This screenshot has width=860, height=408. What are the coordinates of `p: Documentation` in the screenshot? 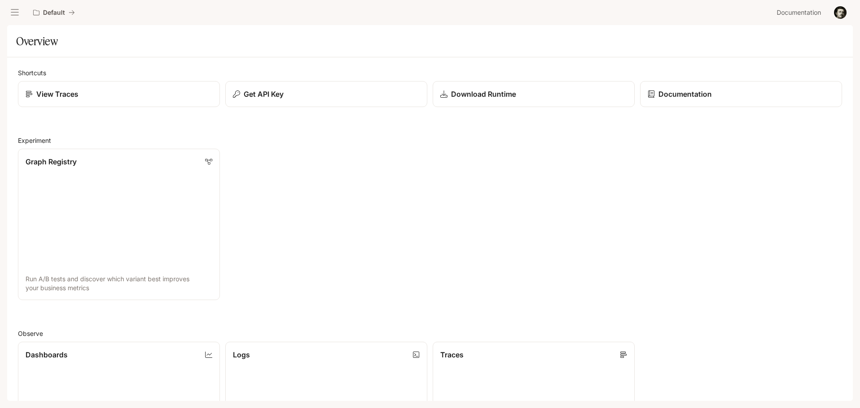 It's located at (685, 94).